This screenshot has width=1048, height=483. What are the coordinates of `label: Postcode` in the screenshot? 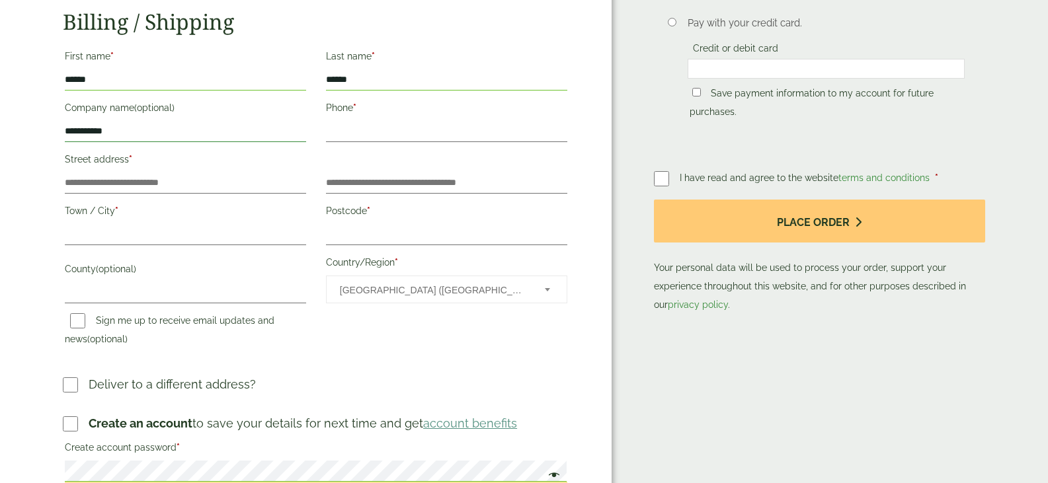 It's located at (446, 213).